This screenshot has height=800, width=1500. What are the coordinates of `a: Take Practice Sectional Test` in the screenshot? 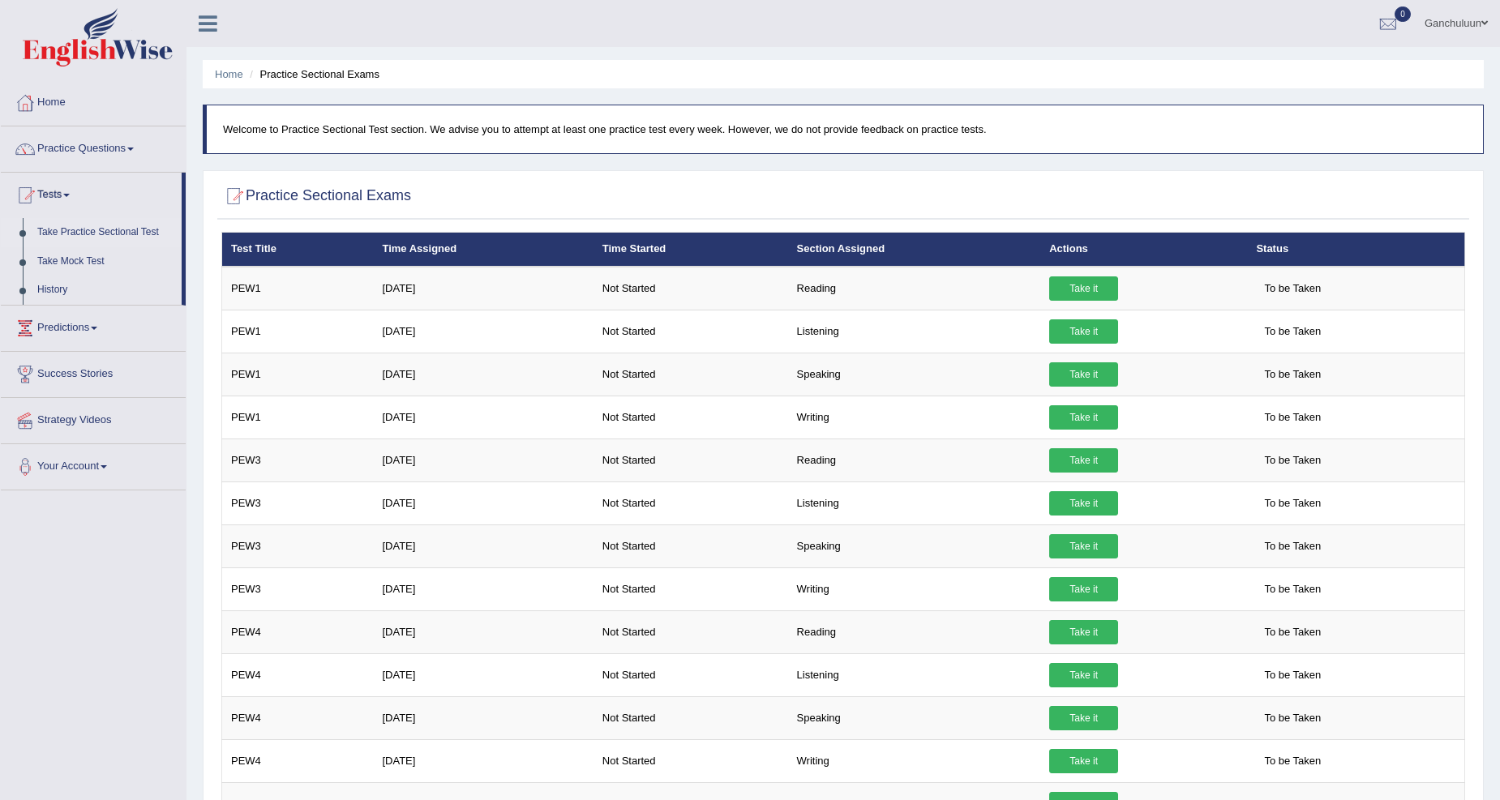 It's located at (105, 233).